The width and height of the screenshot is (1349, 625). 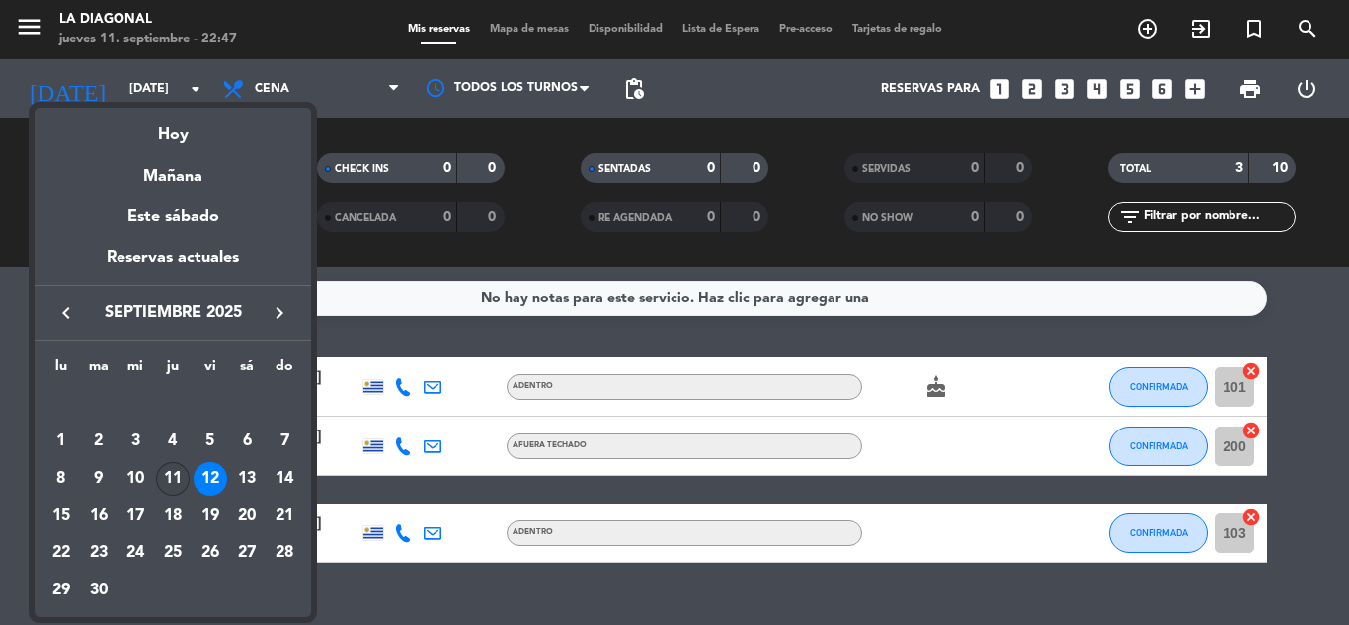 I want to click on th: domingo, so click(x=284, y=370).